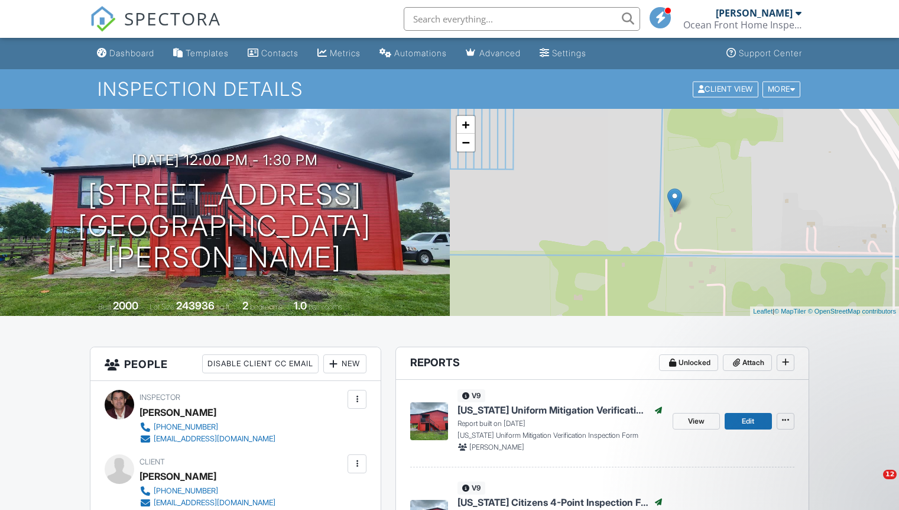 The height and width of the screenshot is (510, 899). What do you see at coordinates (782, 89) in the screenshot?
I see `div: More` at bounding box center [782, 89].